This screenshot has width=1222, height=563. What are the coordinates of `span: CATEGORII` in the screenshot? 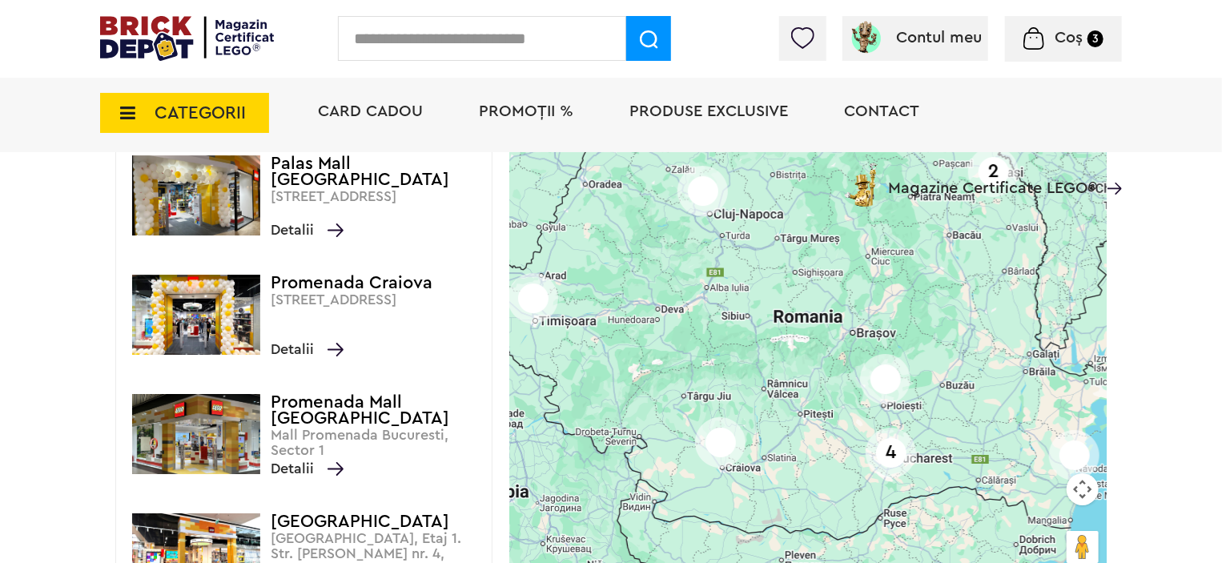 It's located at (200, 113).